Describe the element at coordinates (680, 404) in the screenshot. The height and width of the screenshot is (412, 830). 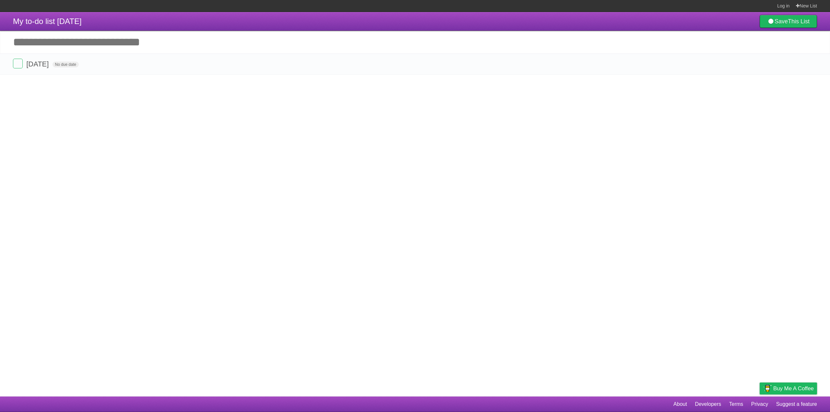
I see `a: About` at that location.